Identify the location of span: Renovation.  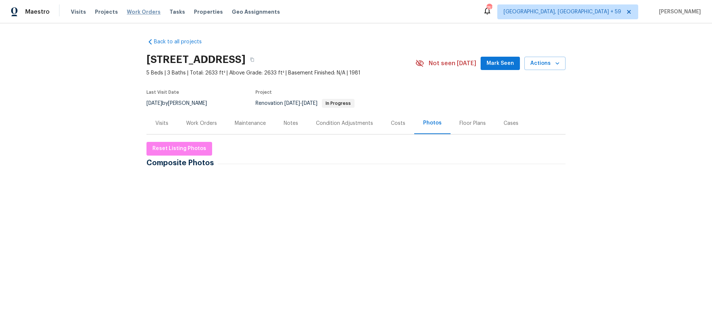
(305, 104).